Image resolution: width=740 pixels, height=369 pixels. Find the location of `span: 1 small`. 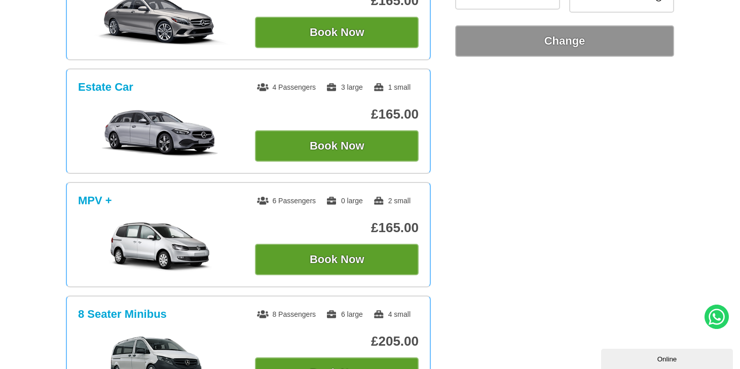

span: 1 small is located at coordinates (392, 87).